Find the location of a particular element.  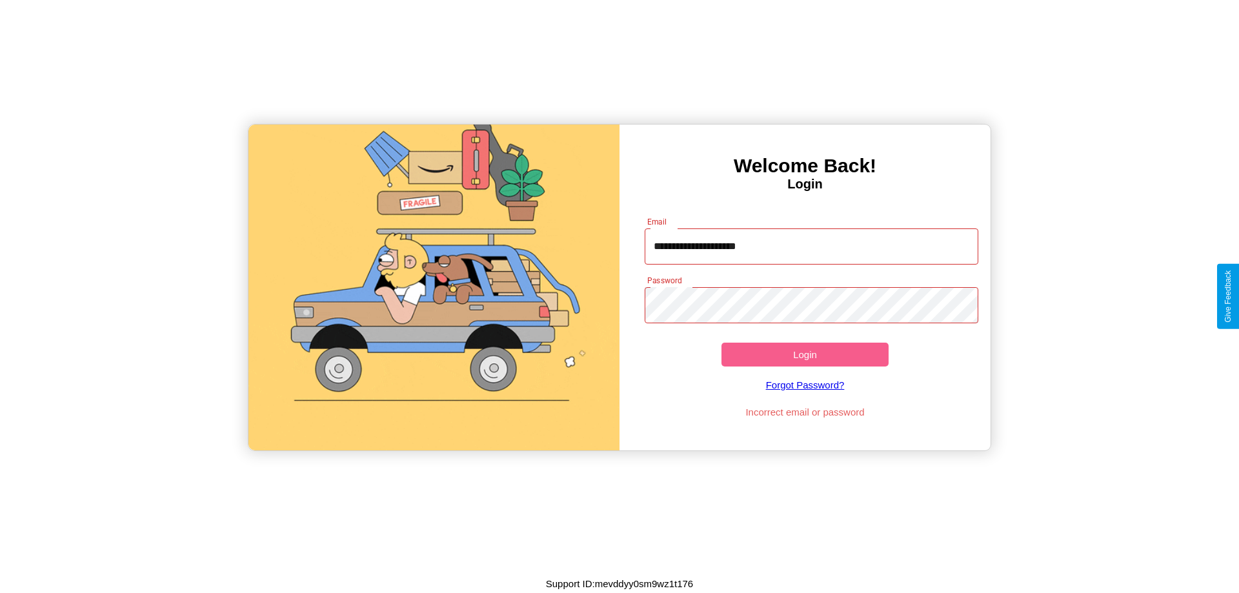

p: Support ID: mevddyy0sm9wz1t176 is located at coordinates (619, 583).